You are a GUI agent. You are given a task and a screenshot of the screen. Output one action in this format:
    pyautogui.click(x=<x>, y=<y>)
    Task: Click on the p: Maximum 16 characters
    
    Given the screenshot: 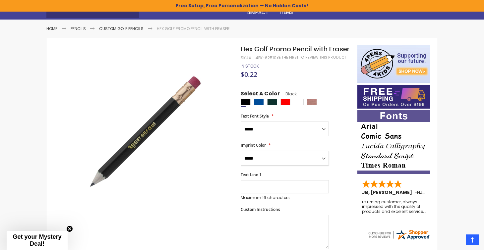 What is the action you would take?
    pyautogui.click(x=285, y=198)
    